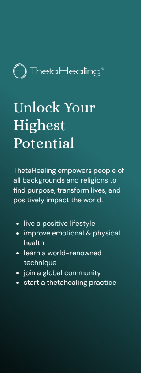  What do you see at coordinates (71, 186) in the screenshot?
I see `p: ThetaHealing empowers people of all backgrounds and religions to find purpose, transform lives, a...` at bounding box center [71, 186].